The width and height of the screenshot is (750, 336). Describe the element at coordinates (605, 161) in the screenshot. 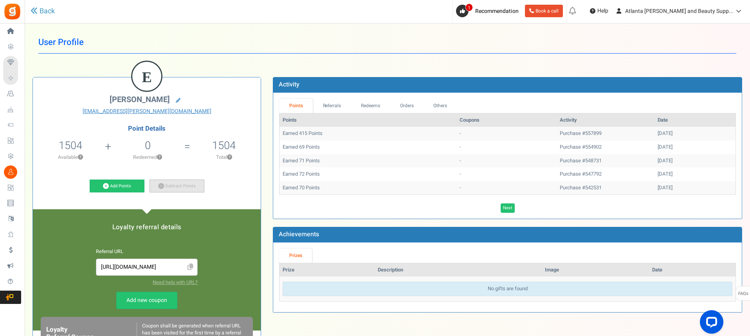

I see `td: Purchase #548731` at that location.